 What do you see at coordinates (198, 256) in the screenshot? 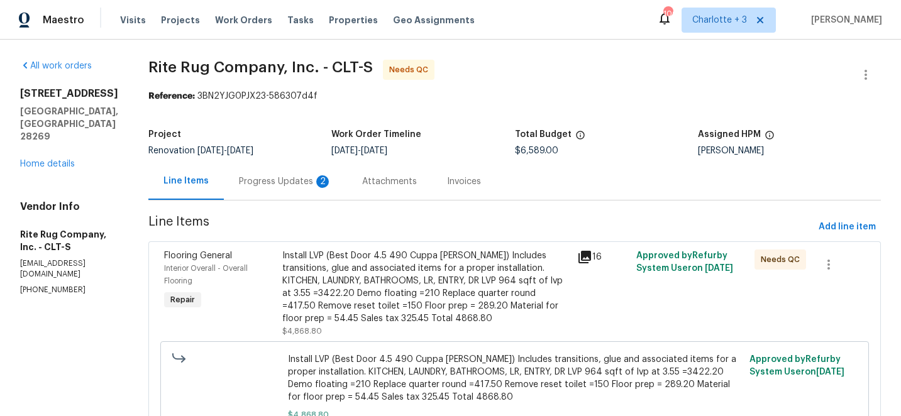
I see `span: Flooring General` at bounding box center [198, 256].